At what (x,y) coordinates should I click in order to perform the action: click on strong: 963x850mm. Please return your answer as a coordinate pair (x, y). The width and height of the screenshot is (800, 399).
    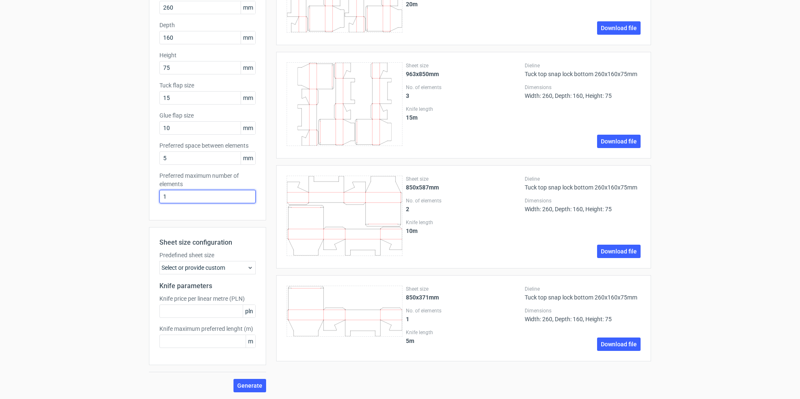
    Looking at the image, I should click on (422, 74).